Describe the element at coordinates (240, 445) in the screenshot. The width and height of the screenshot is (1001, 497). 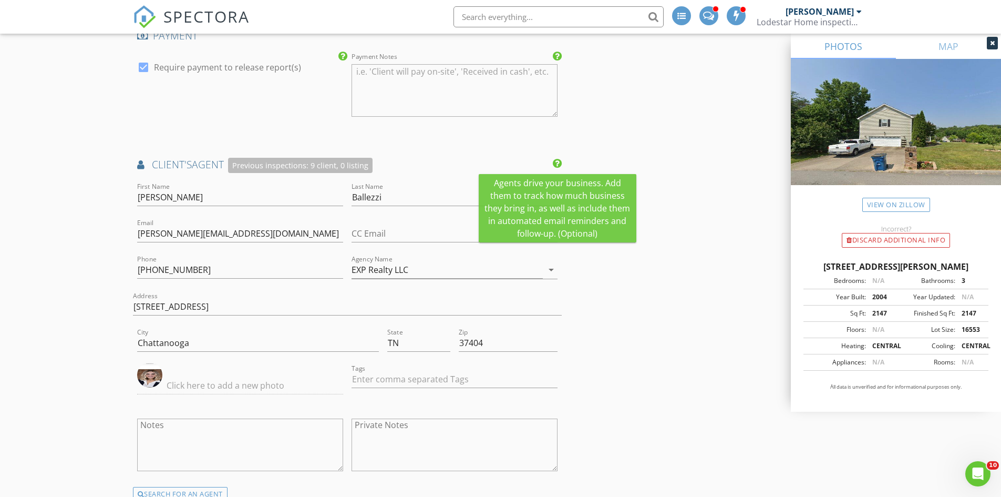
I see `textarea: Notes` at that location.